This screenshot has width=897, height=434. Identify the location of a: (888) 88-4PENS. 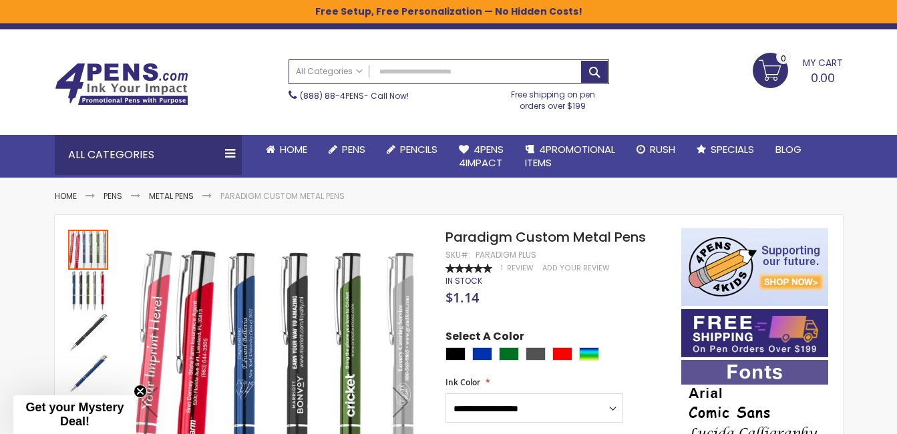
(332, 95).